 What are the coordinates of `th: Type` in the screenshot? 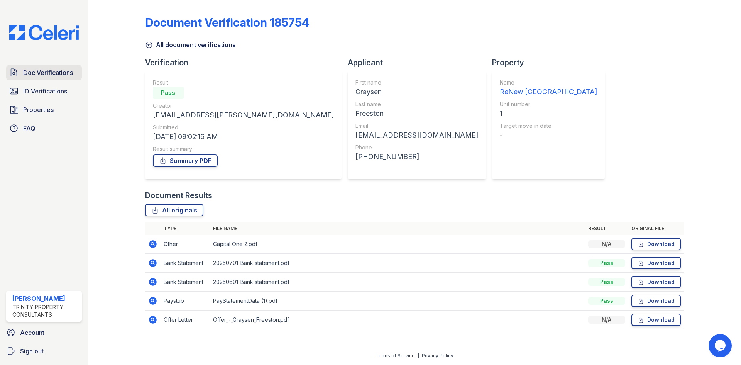 It's located at (185, 229).